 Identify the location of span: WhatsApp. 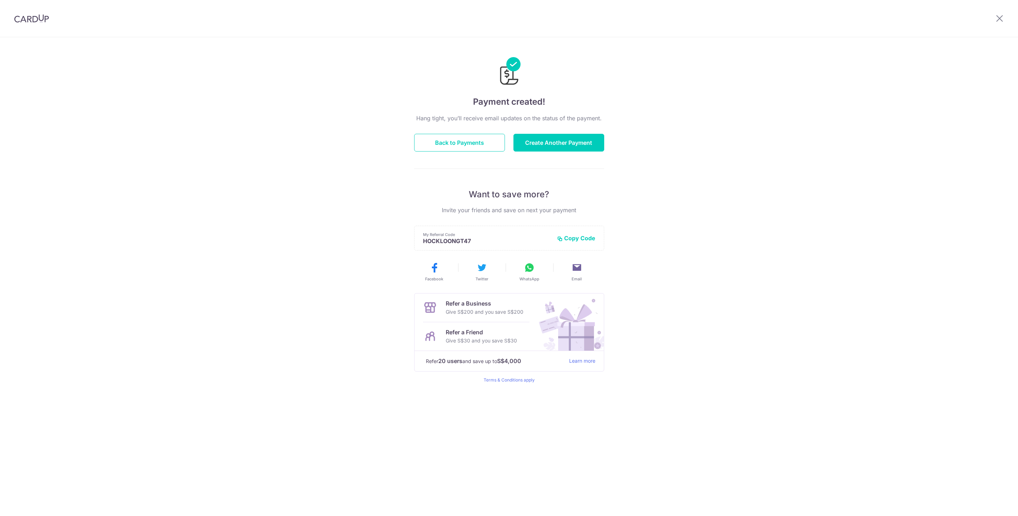
(530, 279).